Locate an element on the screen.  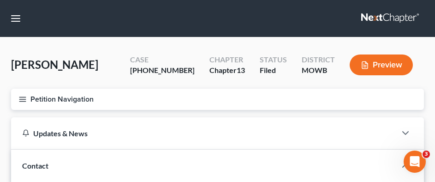
div: Filed is located at coordinates (273, 70).